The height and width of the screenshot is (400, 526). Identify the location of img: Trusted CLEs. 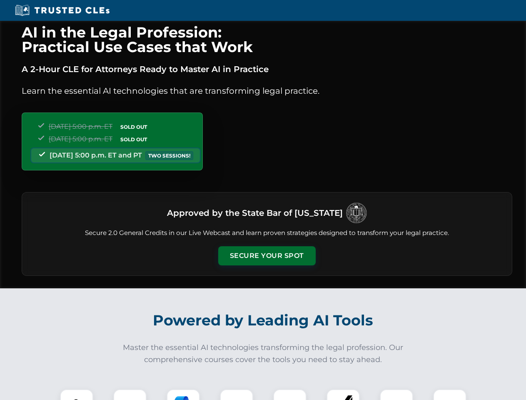
(62, 10).